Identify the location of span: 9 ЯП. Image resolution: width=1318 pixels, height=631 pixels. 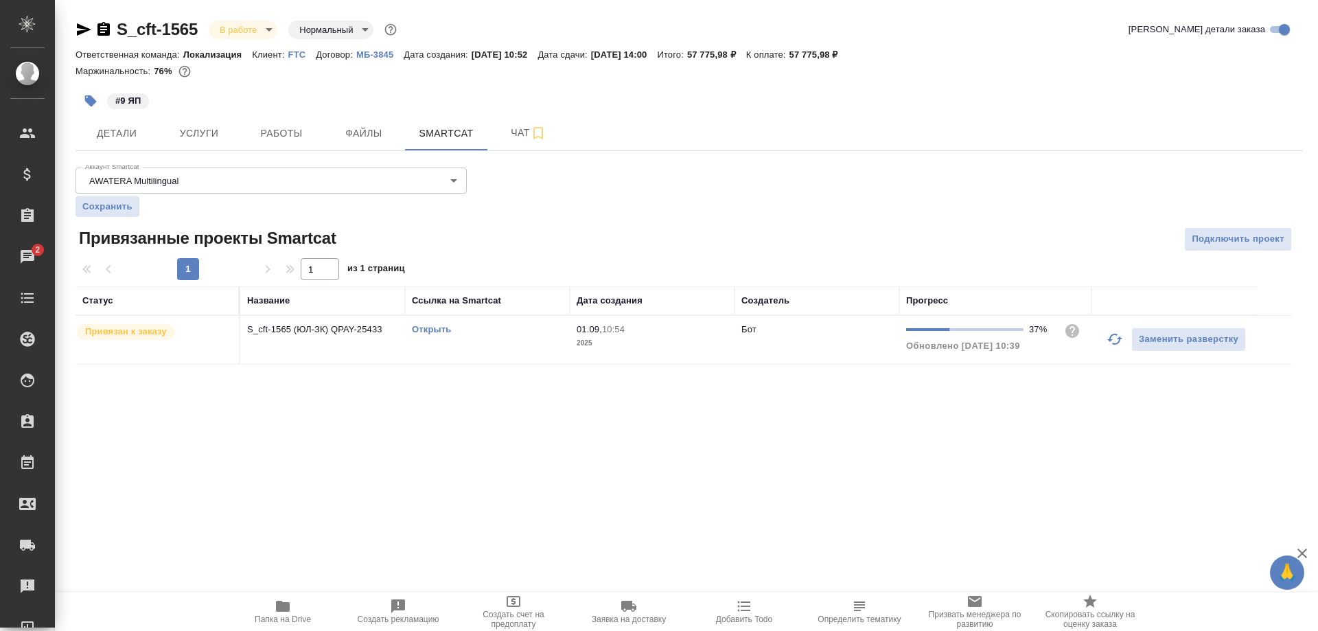
(128, 100).